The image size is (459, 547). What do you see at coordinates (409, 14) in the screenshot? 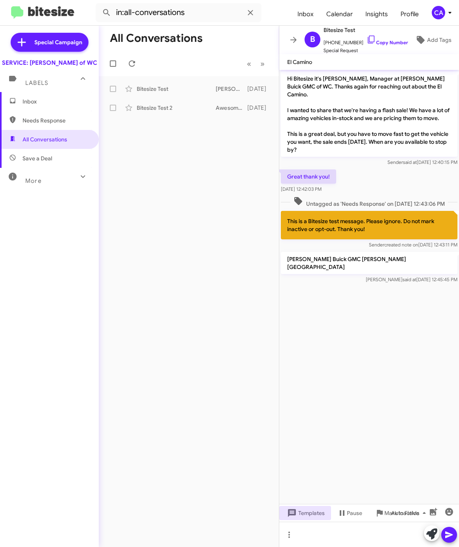
I see `a: Profile` at bounding box center [409, 14].